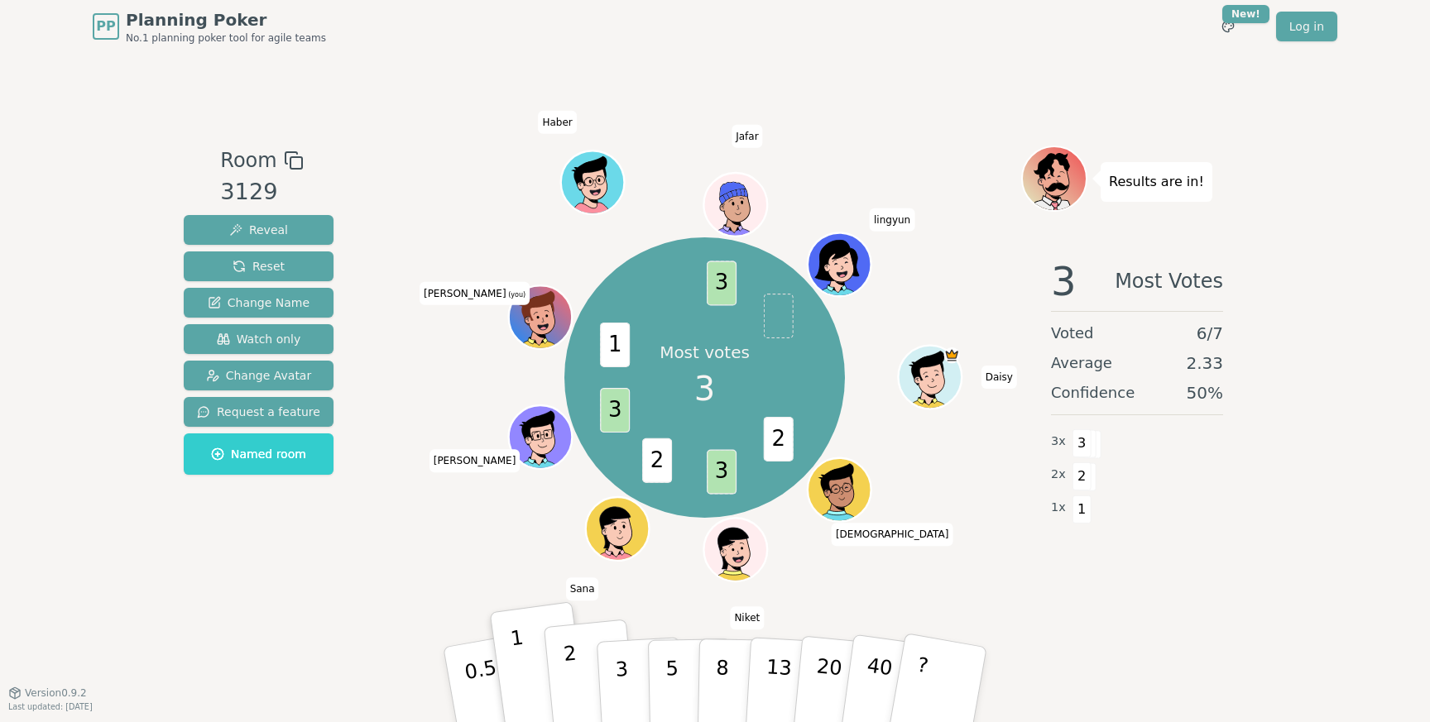 The width and height of the screenshot is (1430, 722). I want to click on span: Request a feature, so click(258, 412).